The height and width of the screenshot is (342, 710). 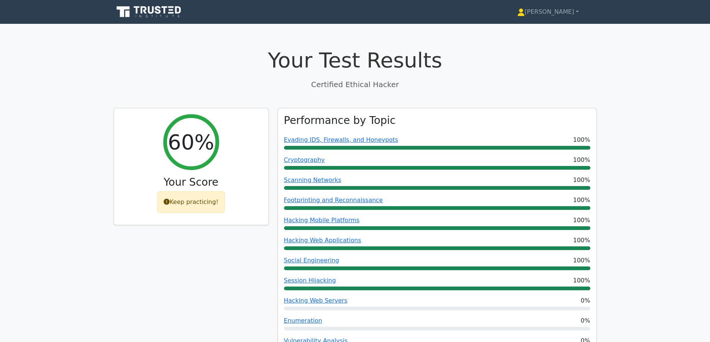 What do you see at coordinates (355, 60) in the screenshot?
I see `h1: Your Test Results` at bounding box center [355, 60].